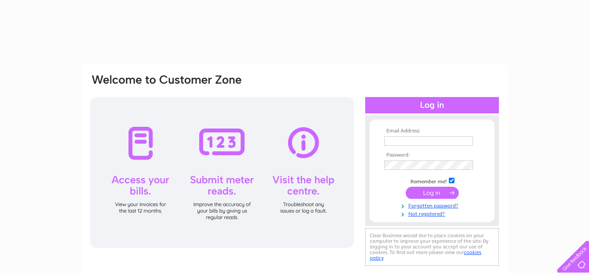  What do you see at coordinates (433, 213) in the screenshot?
I see `a: Not registered?` at bounding box center [433, 213].